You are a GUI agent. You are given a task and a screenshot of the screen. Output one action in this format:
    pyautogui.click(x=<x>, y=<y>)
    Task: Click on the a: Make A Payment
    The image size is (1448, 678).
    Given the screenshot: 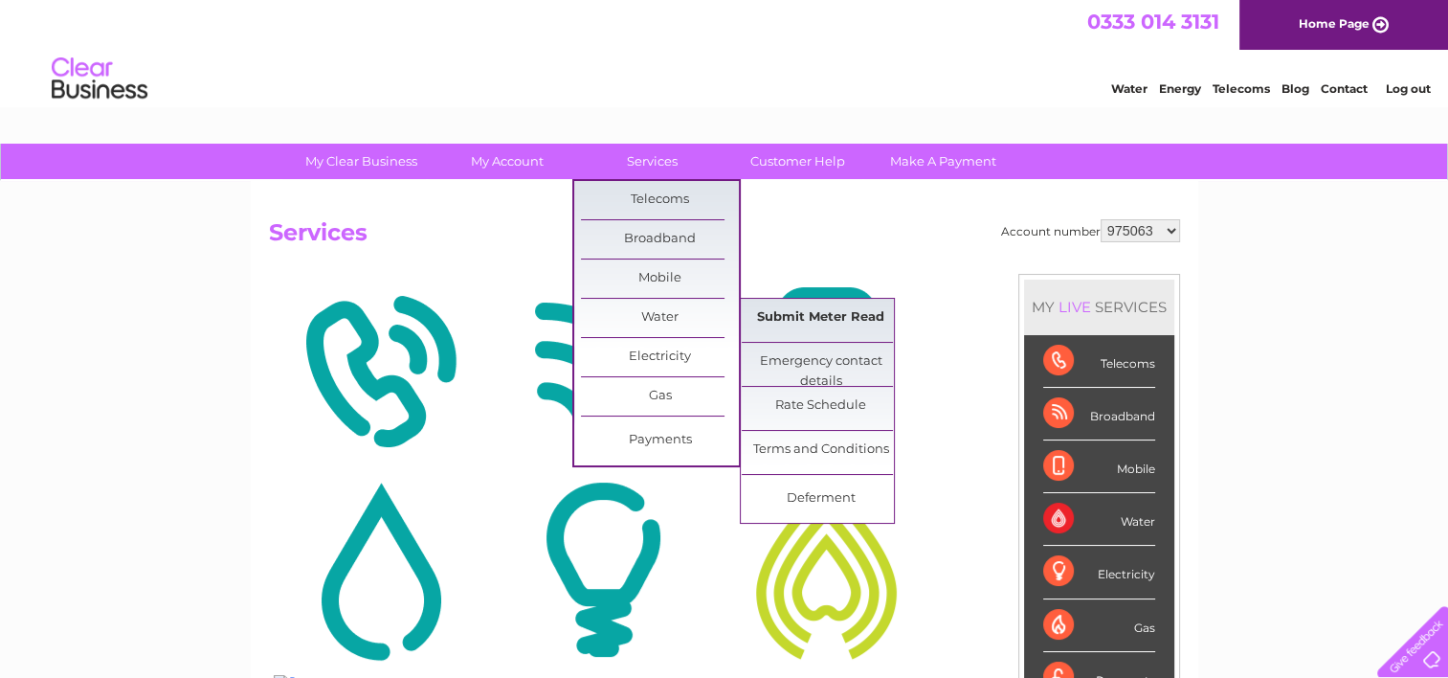 What is the action you would take?
    pyautogui.click(x=943, y=161)
    